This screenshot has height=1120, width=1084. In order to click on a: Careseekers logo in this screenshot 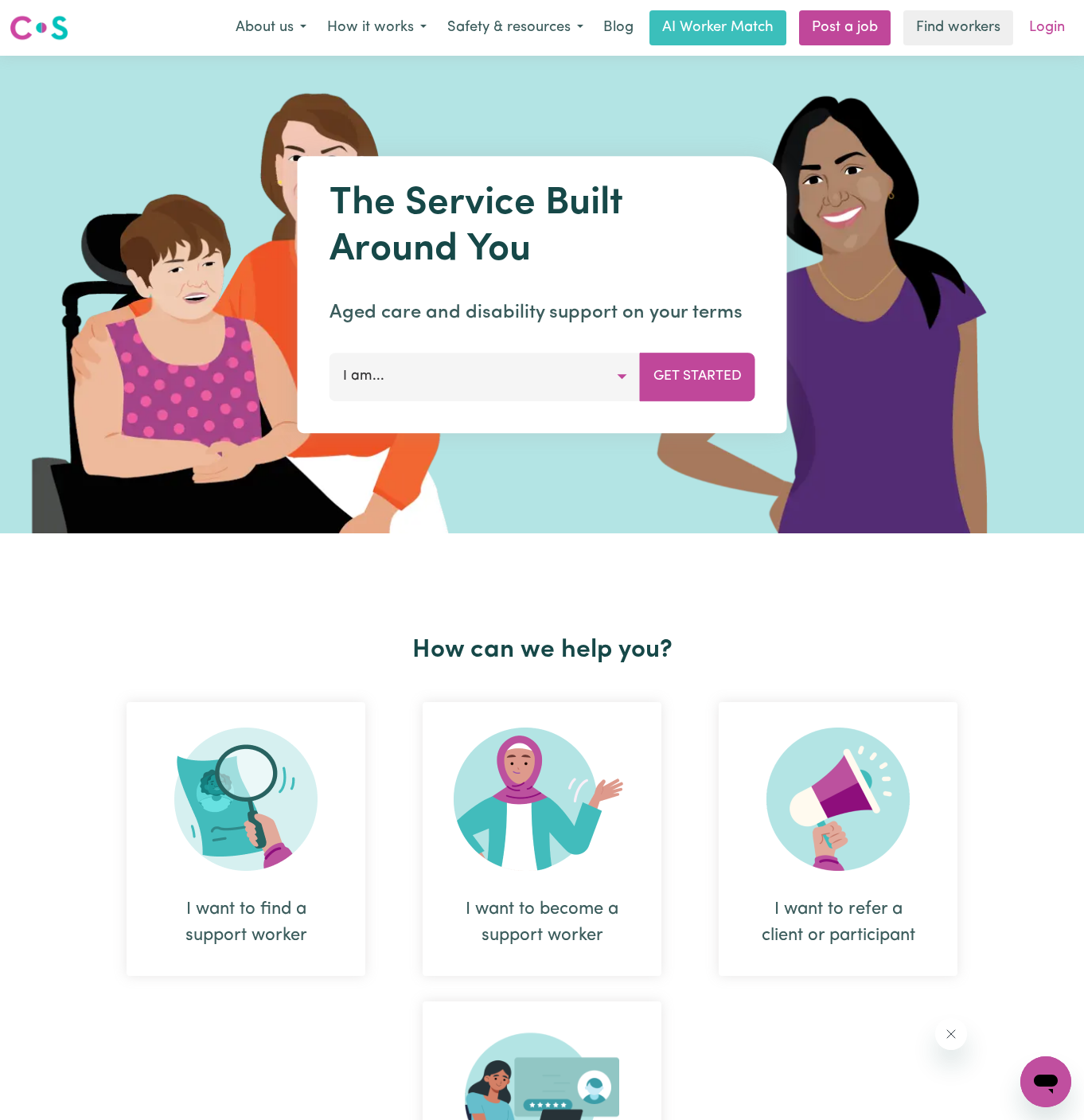, I will do `click(39, 28)`.